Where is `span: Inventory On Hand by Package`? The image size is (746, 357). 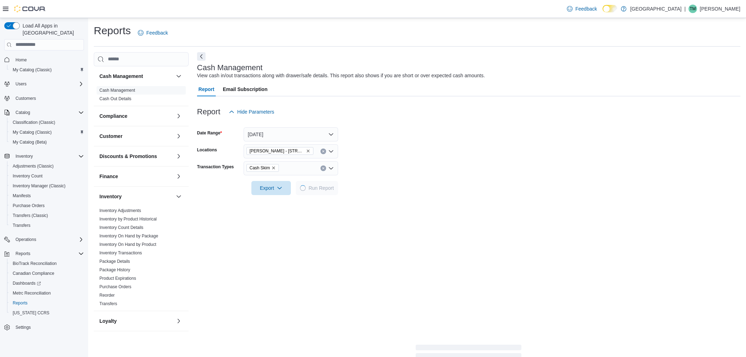 span: Inventory On Hand by Package is located at coordinates (129, 236).